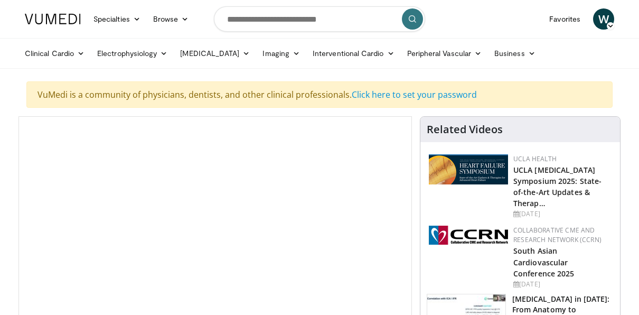 This screenshot has height=315, width=639. What do you see at coordinates (535, 158) in the screenshot?
I see `a: UCLA Health` at bounding box center [535, 158].